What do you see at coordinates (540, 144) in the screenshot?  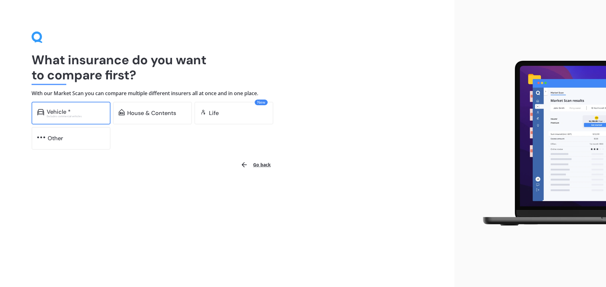 I see `img: laptop.webp` at bounding box center [540, 144].